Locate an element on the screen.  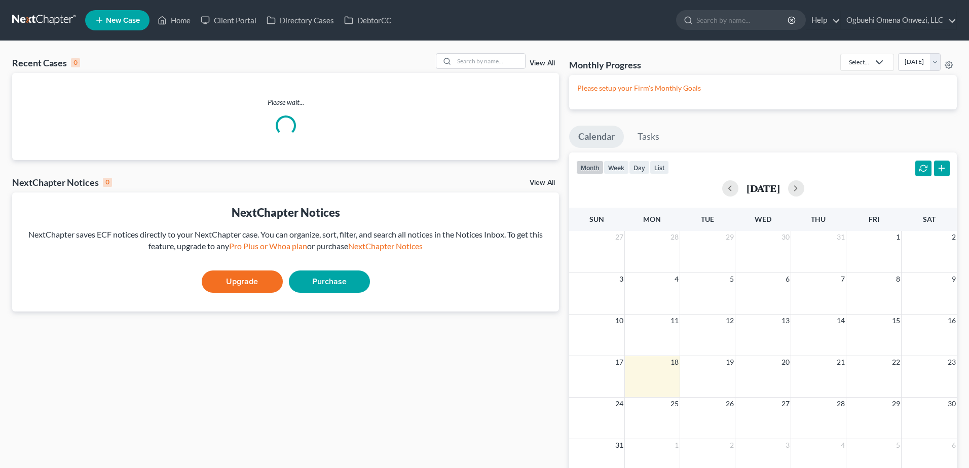
span: Sat is located at coordinates (929, 219).